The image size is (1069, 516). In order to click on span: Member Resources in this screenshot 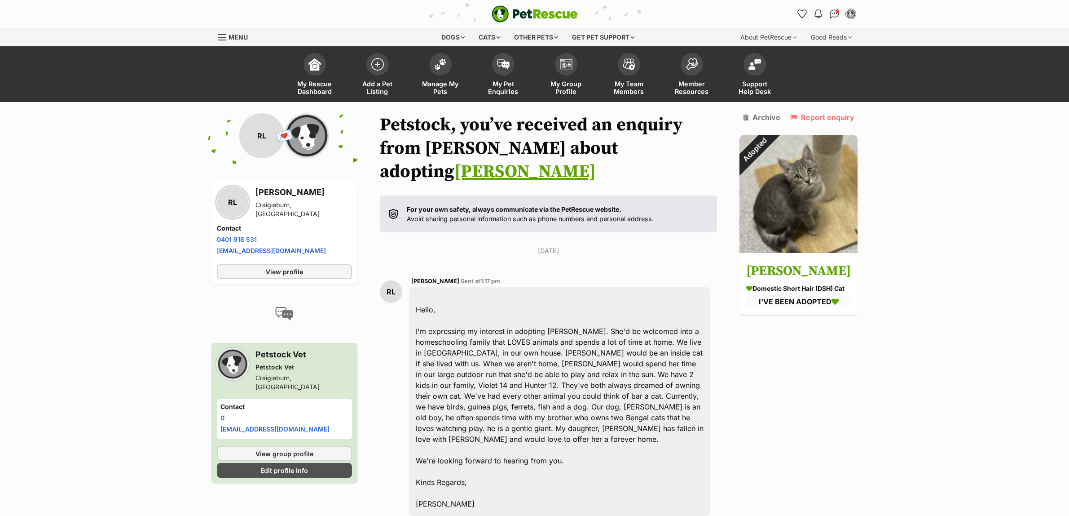, I will do `click(692, 88)`.